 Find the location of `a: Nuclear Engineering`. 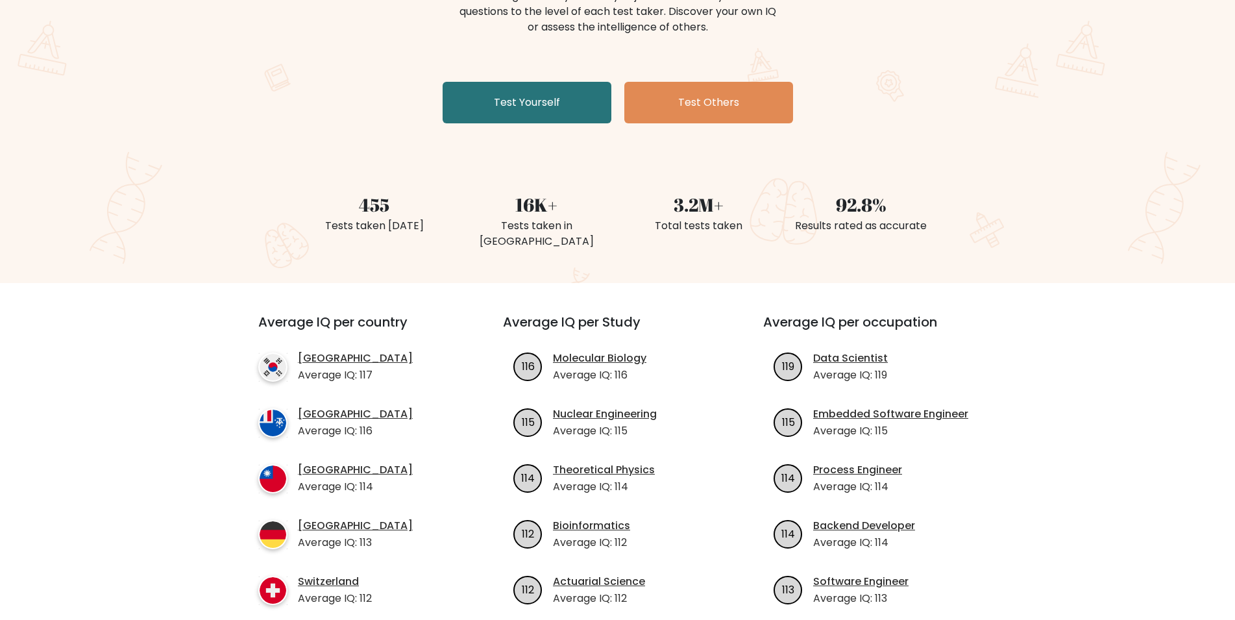

a: Nuclear Engineering is located at coordinates (605, 414).